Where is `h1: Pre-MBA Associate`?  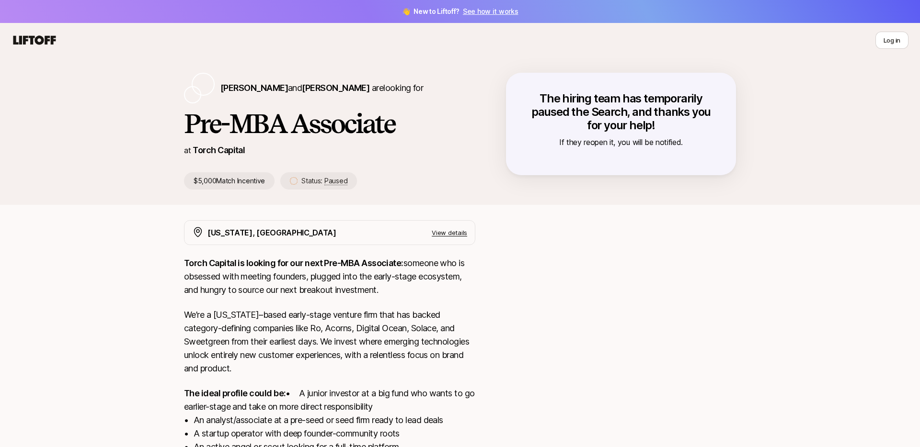
h1: Pre-MBA Associate is located at coordinates (330, 124).